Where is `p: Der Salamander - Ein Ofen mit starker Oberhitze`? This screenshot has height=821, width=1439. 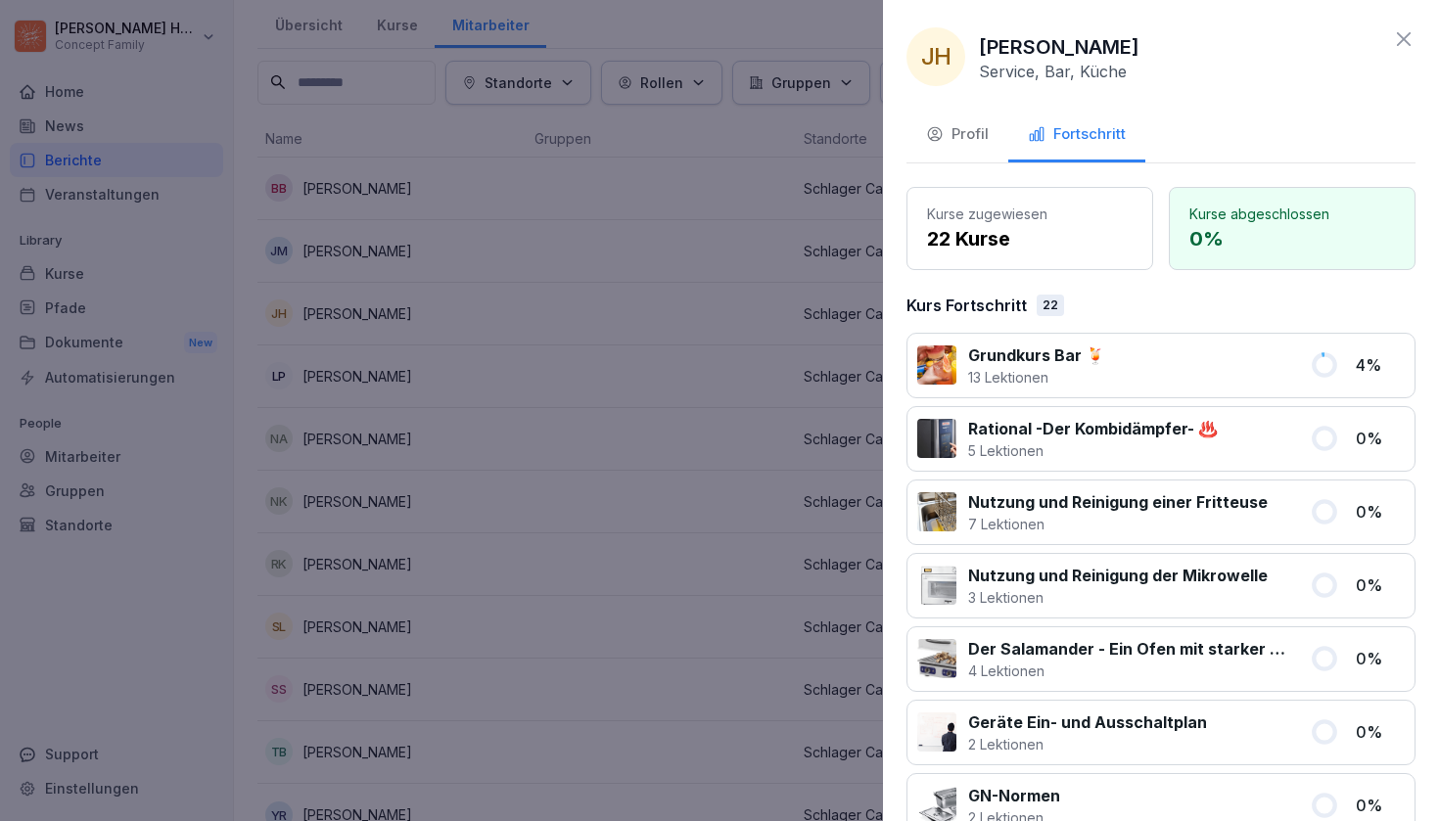 p: Der Salamander - Ein Ofen mit starker Oberhitze is located at coordinates (1126, 649).